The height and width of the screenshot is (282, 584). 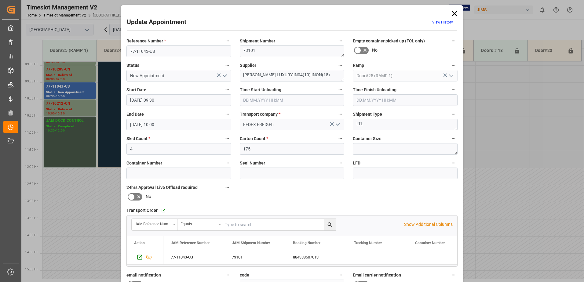 What do you see at coordinates (389, 41) in the screenshot?
I see `span: Empty container picked up (FCL only)` at bounding box center [389, 41].